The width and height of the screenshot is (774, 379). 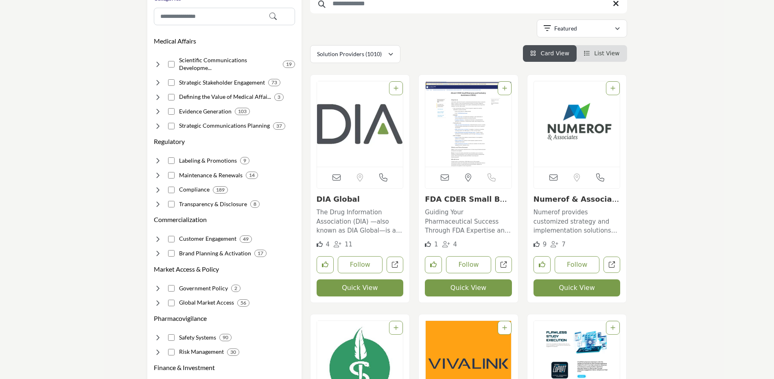 I want to click on input: Select Safety Systems checkbox, so click(x=171, y=338).